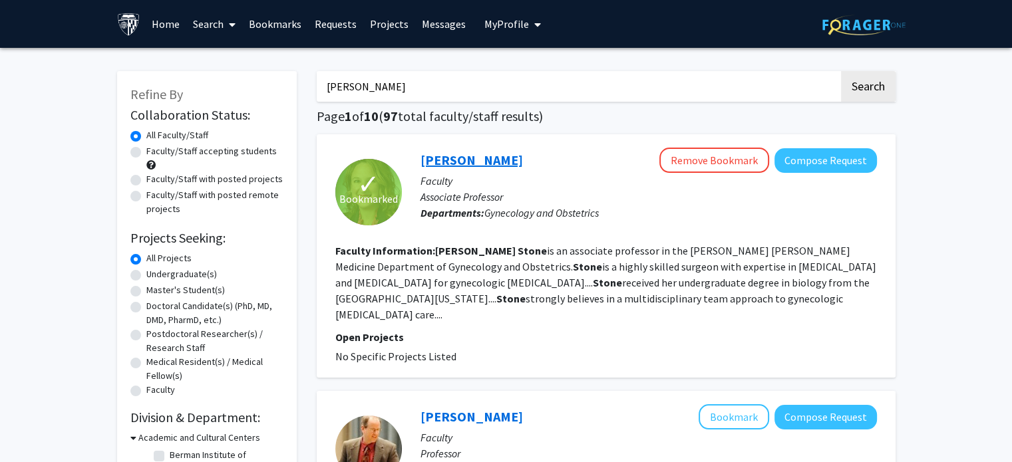 The width and height of the screenshot is (1012, 462). I want to click on label: All Faculty/Staff, so click(177, 135).